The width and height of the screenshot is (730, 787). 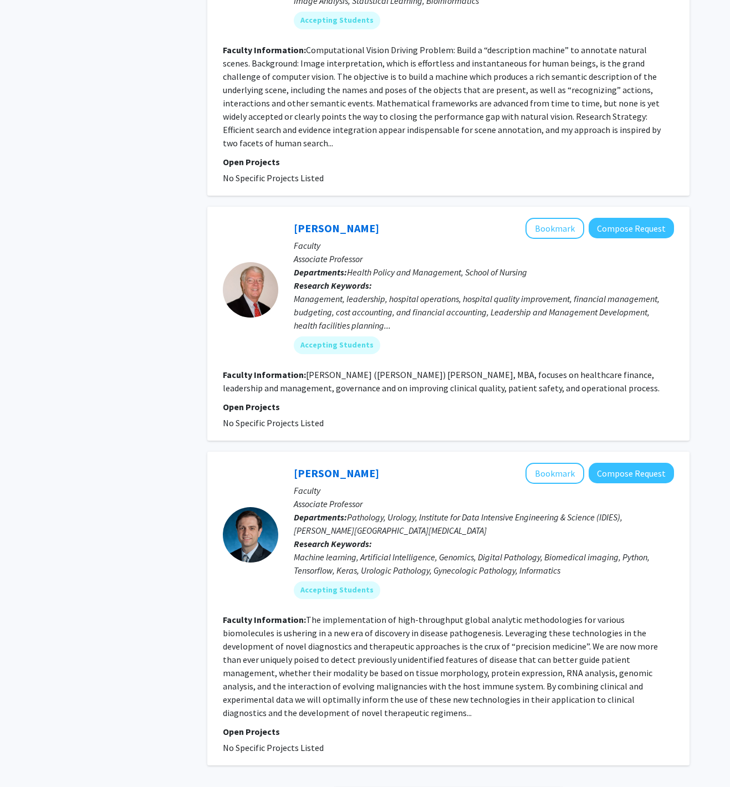 I want to click on div: Machine learning, Artificial Intelligence, Genomics, Digital Pathology, Biomedical imaging, Pytho..., so click(x=484, y=564).